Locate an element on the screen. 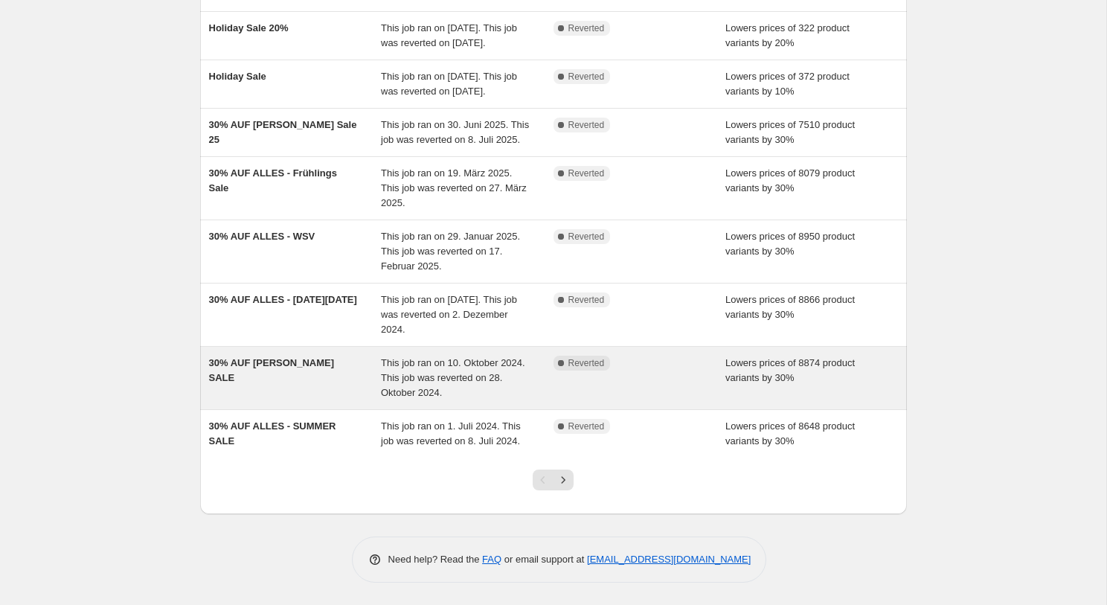  span: Lowers prices of 8866 product variants by 30% is located at coordinates (790, 306).